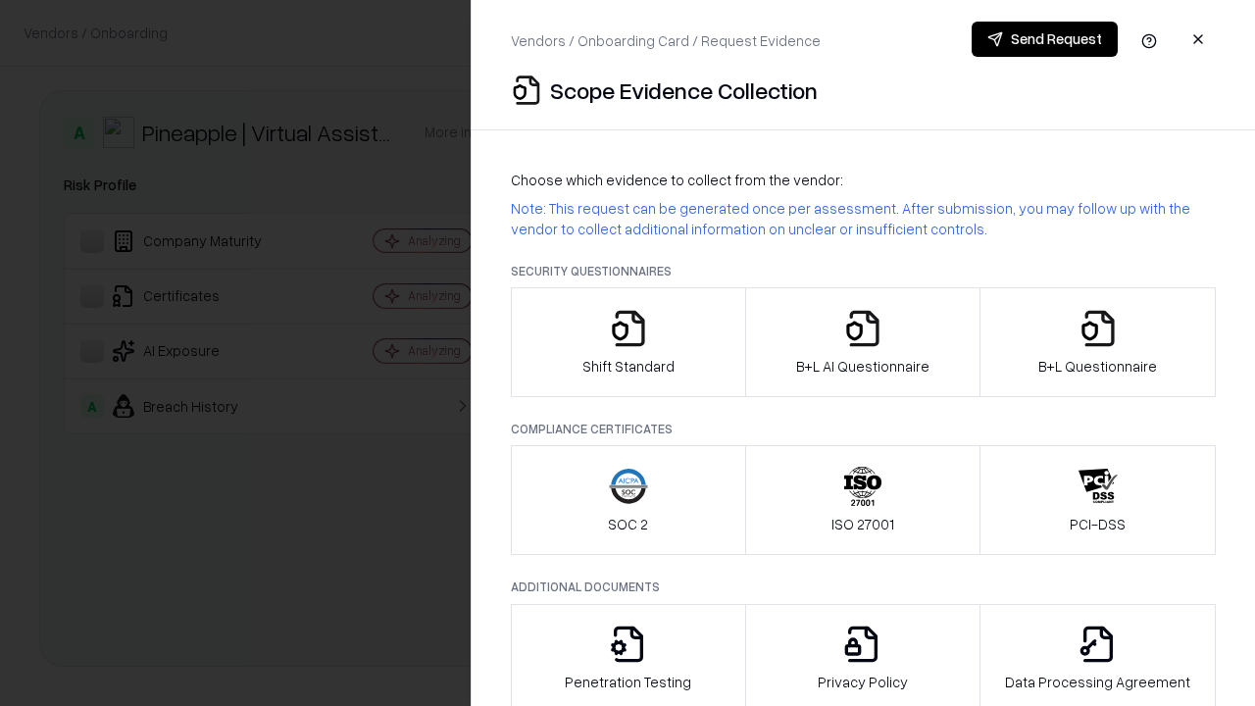 Image resolution: width=1255 pixels, height=706 pixels. I want to click on p: ISO 27001, so click(863, 524).